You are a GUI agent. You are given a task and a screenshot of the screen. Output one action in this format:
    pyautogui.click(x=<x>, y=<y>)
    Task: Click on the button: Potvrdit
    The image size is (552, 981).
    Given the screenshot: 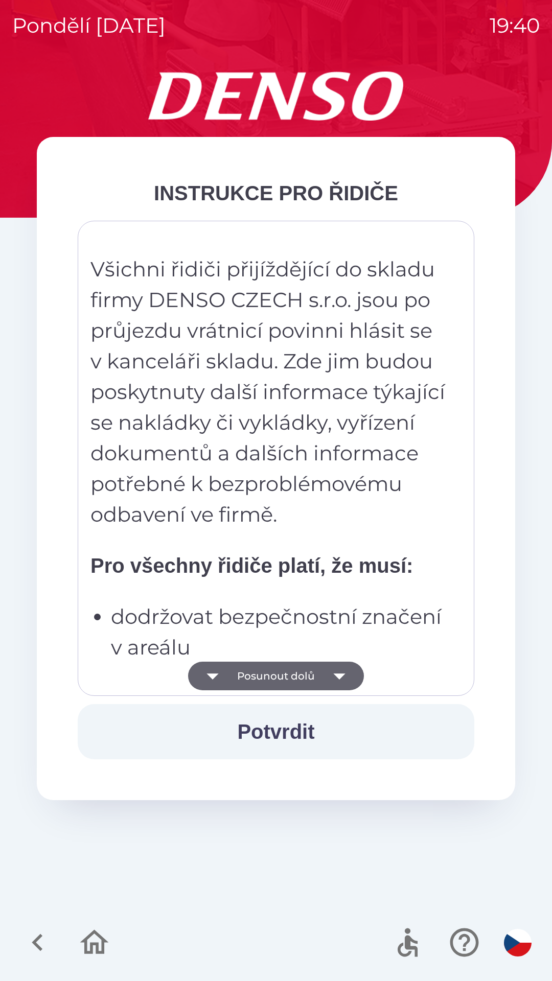 What is the action you would take?
    pyautogui.click(x=276, y=731)
    